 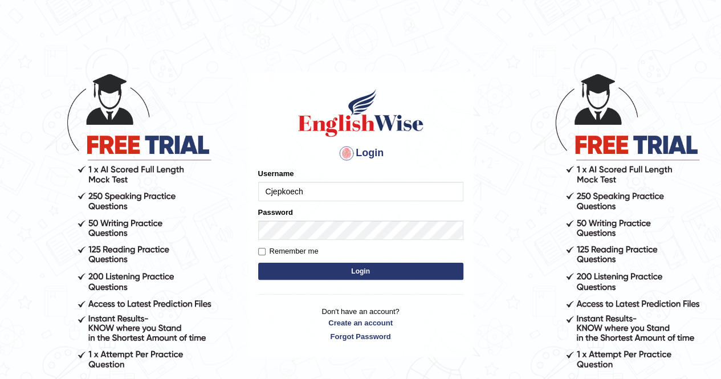 I want to click on a: Forgot Password, so click(x=361, y=336).